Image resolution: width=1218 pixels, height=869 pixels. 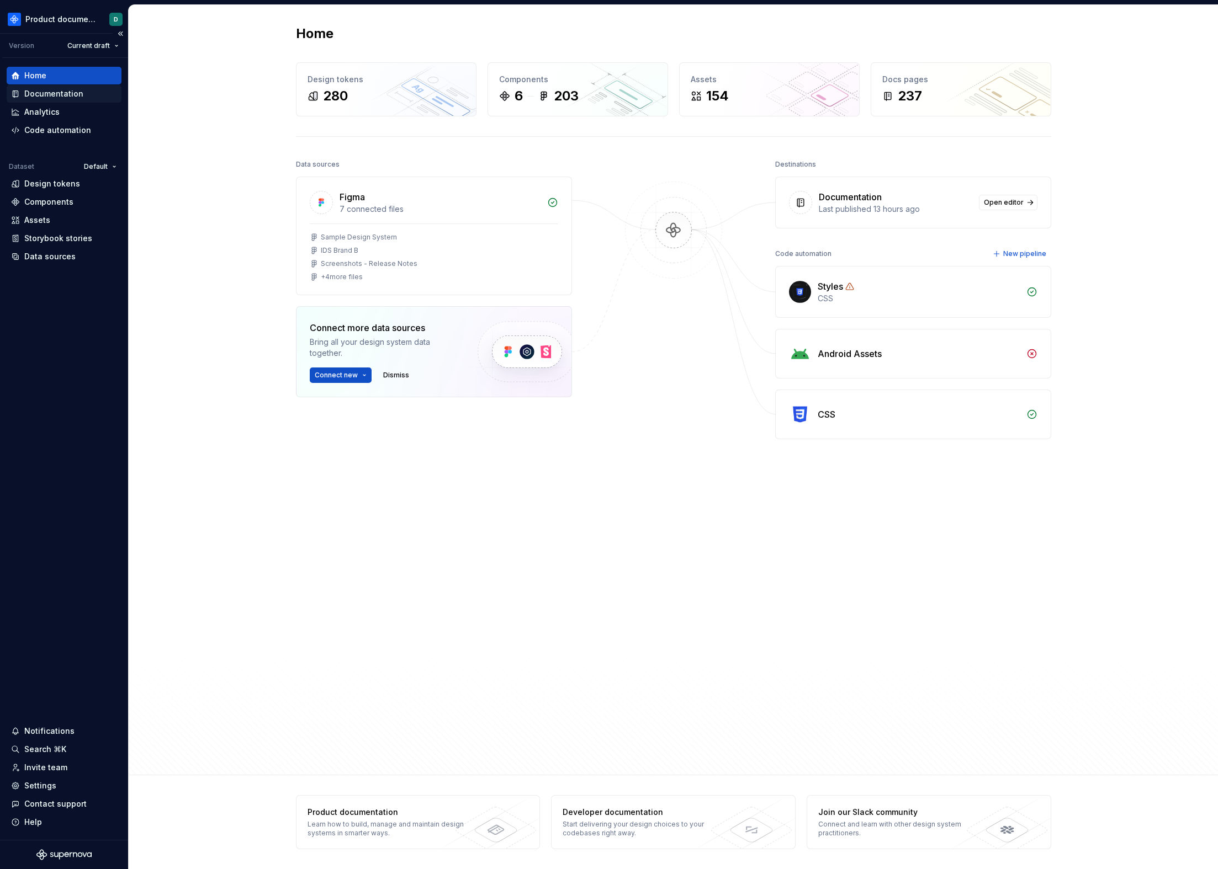 What do you see at coordinates (396, 375) in the screenshot?
I see `span: Dismiss` at bounding box center [396, 375].